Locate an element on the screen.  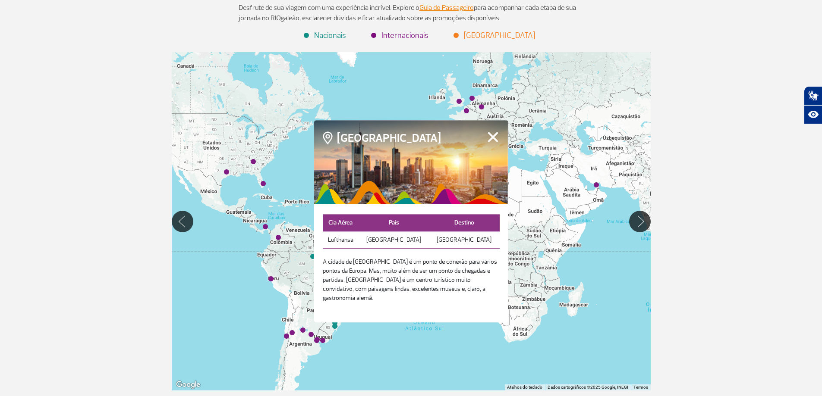
div: Frankfurt (FRA) is located at coordinates (481, 107).